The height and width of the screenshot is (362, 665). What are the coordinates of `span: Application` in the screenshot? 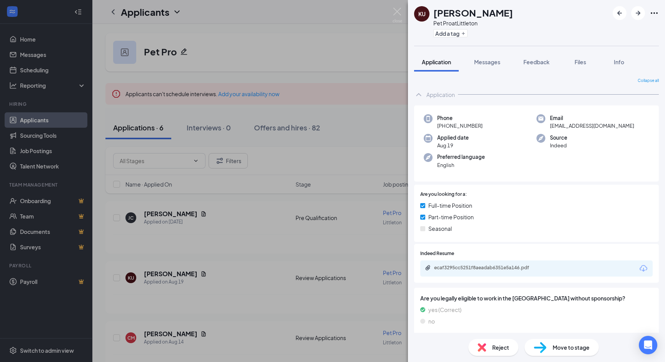 It's located at (436, 62).